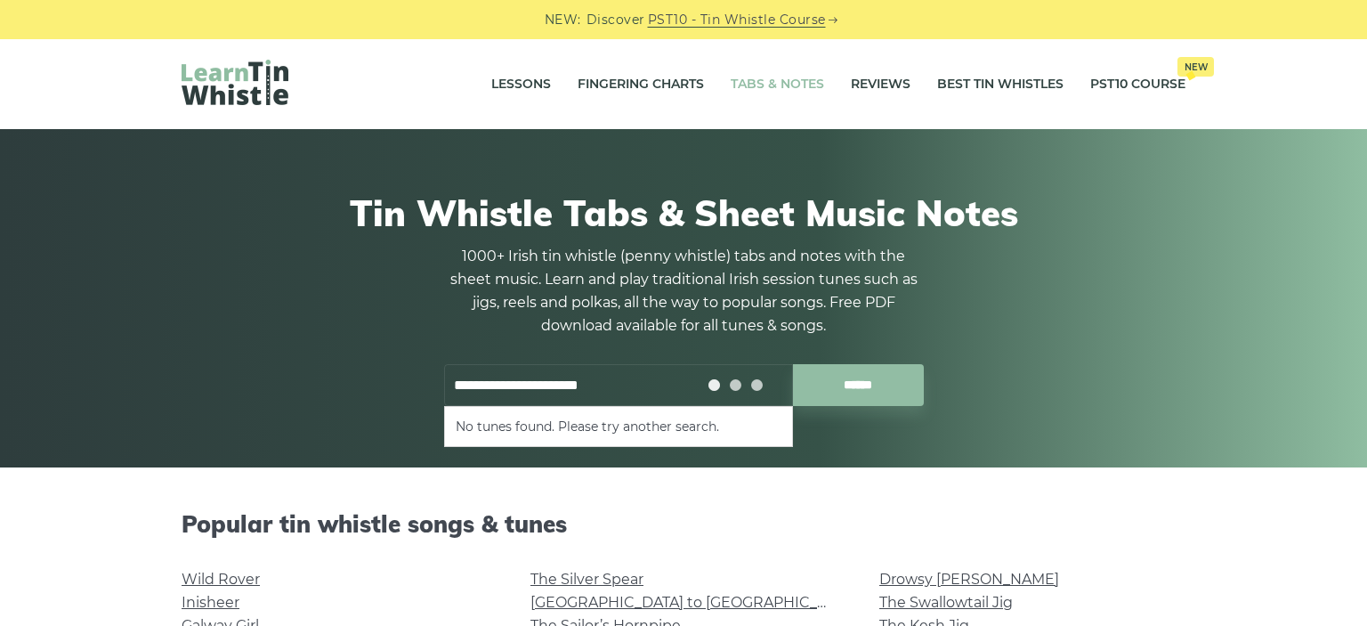 The height and width of the screenshot is (626, 1367). I want to click on a: PST10 CourseNew, so click(1137, 85).